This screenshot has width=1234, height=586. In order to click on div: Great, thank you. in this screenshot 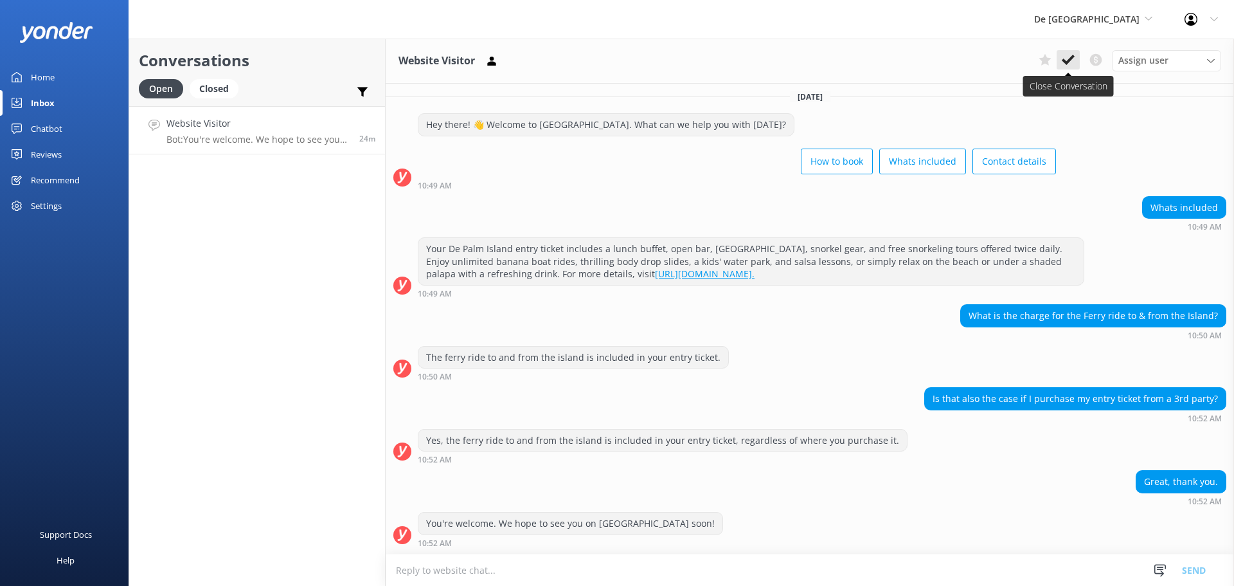, I will do `click(1181, 481)`.